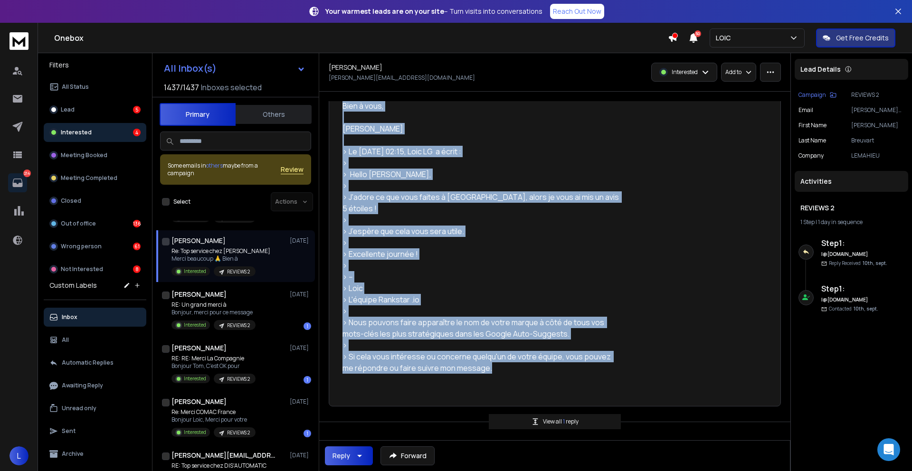 The image size is (912, 471). What do you see at coordinates (213, 305) in the screenshot?
I see `p: RE: Un grand merci à` at bounding box center [213, 305].